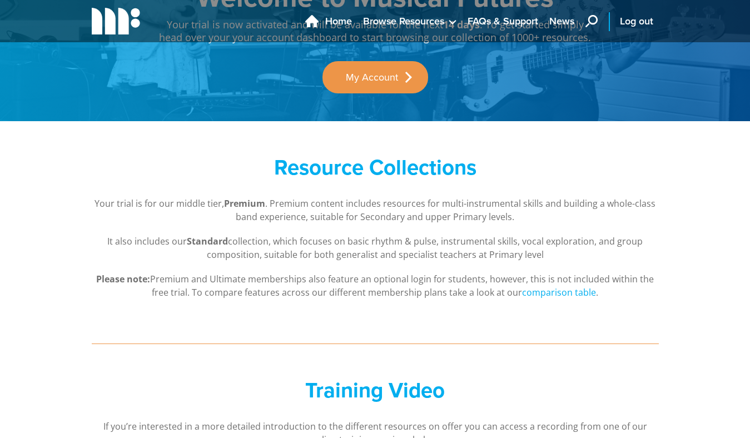 Image resolution: width=750 pixels, height=438 pixels. What do you see at coordinates (375, 77) in the screenshot?
I see `a: My Account` at bounding box center [375, 77].